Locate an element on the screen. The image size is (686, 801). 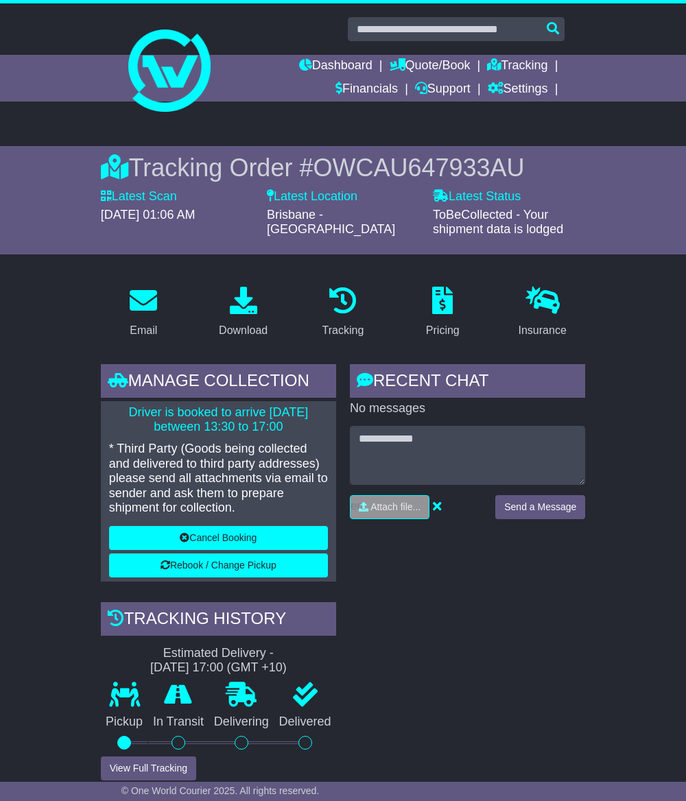
div: Download is located at coordinates (243, 331).